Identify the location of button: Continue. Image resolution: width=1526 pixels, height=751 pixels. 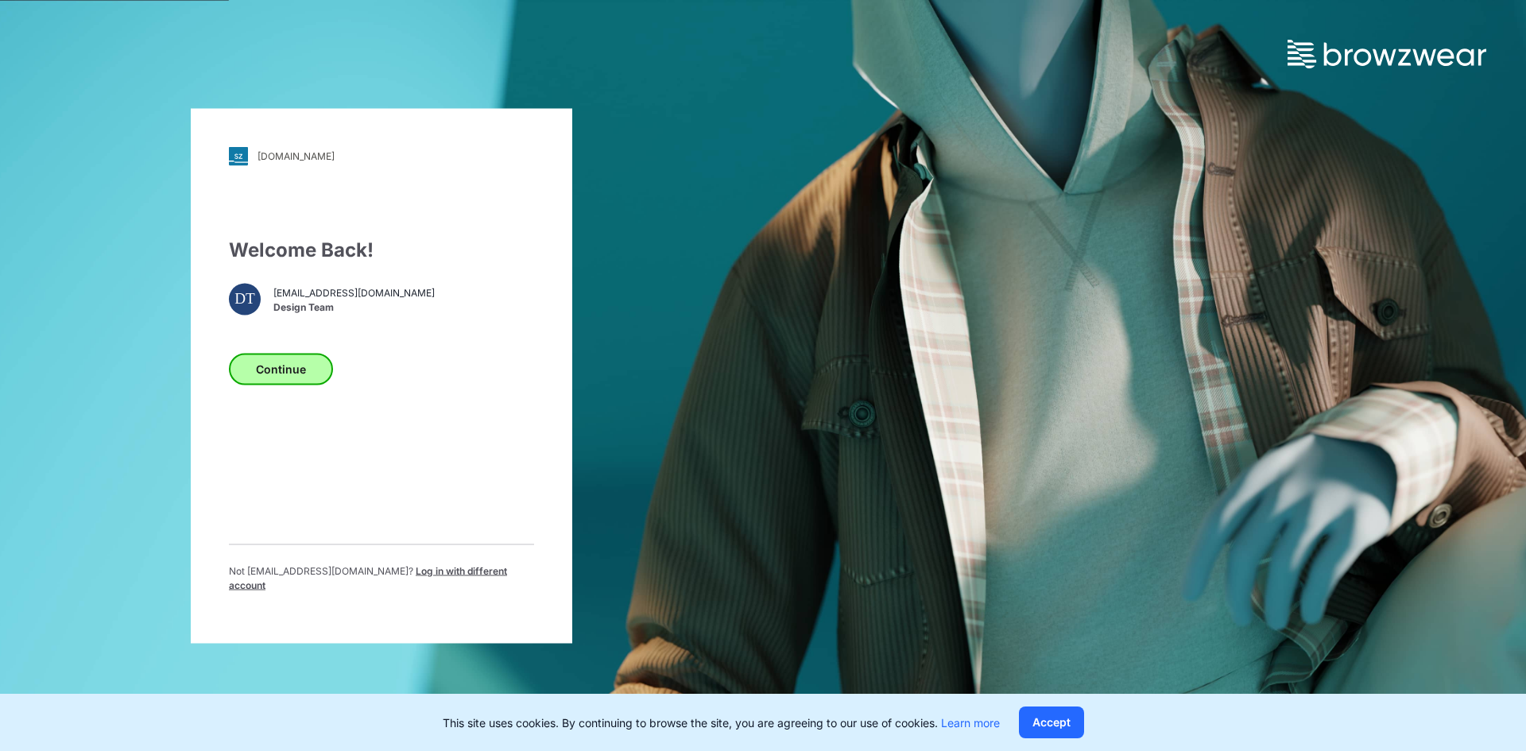
(280, 369).